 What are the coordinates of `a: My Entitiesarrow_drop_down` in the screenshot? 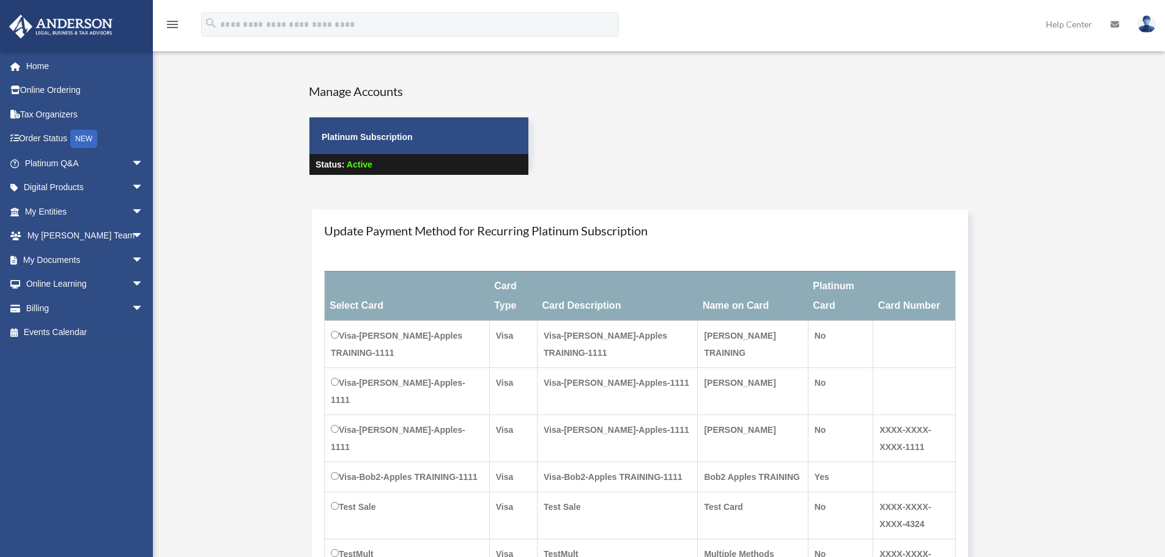 It's located at (85, 212).